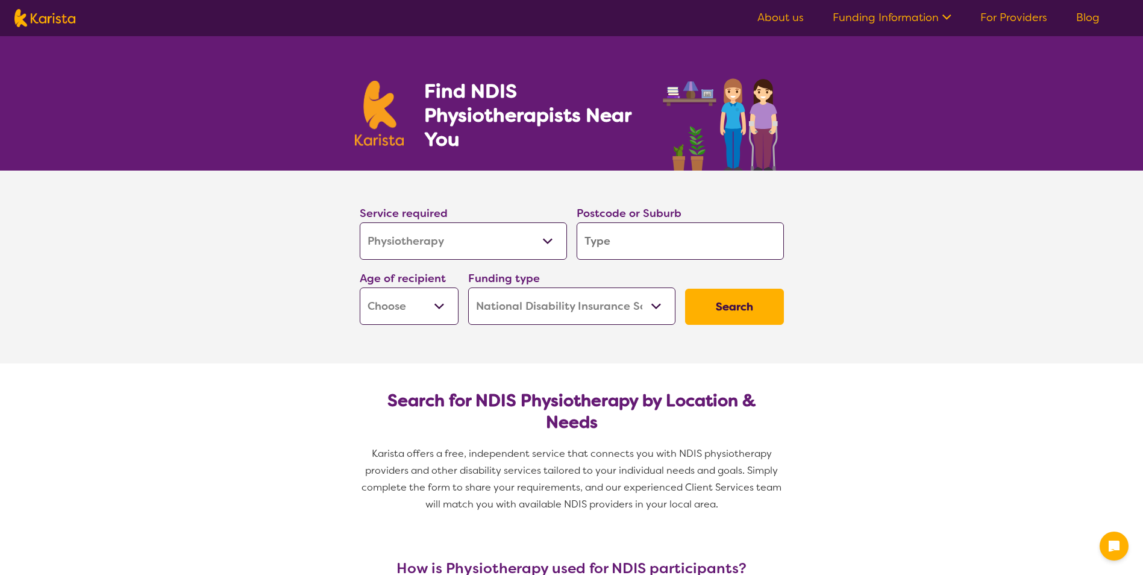  What do you see at coordinates (572, 479) in the screenshot?
I see `p: Karista offers a free, independent service that connects you with NDIS physiotherapy providers an...` at bounding box center [572, 479].